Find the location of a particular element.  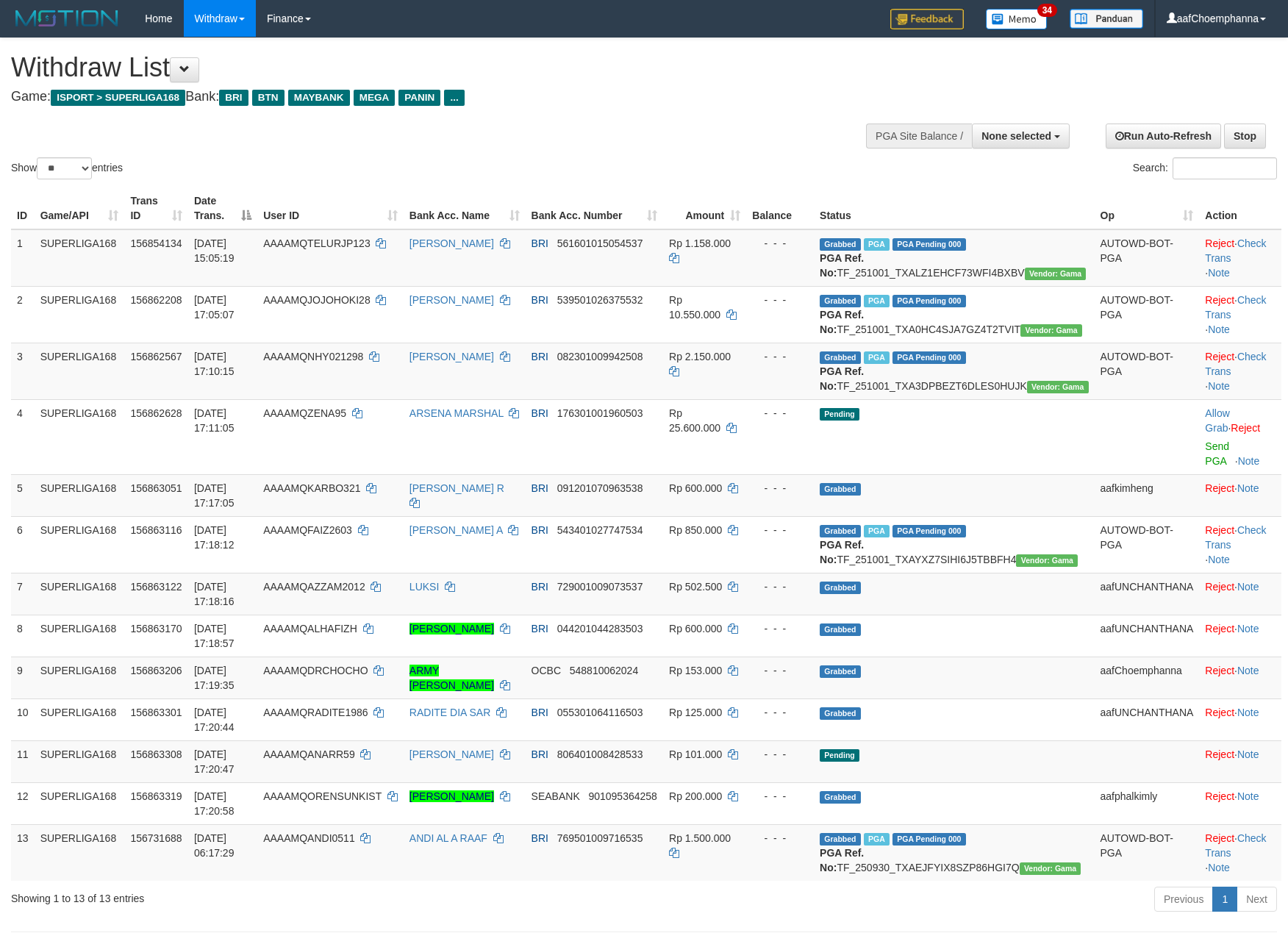

td: aafUNCHANTHANA is located at coordinates (1147, 719).